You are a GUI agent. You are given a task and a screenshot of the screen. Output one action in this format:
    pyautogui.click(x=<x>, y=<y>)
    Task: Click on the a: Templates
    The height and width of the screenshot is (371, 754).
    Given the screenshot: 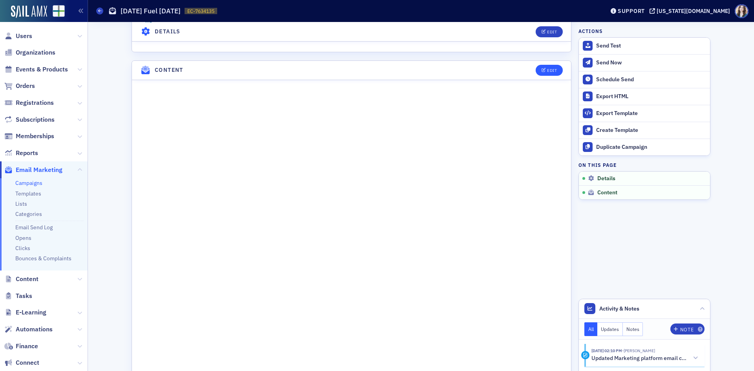 What is the action you would take?
    pyautogui.click(x=28, y=193)
    